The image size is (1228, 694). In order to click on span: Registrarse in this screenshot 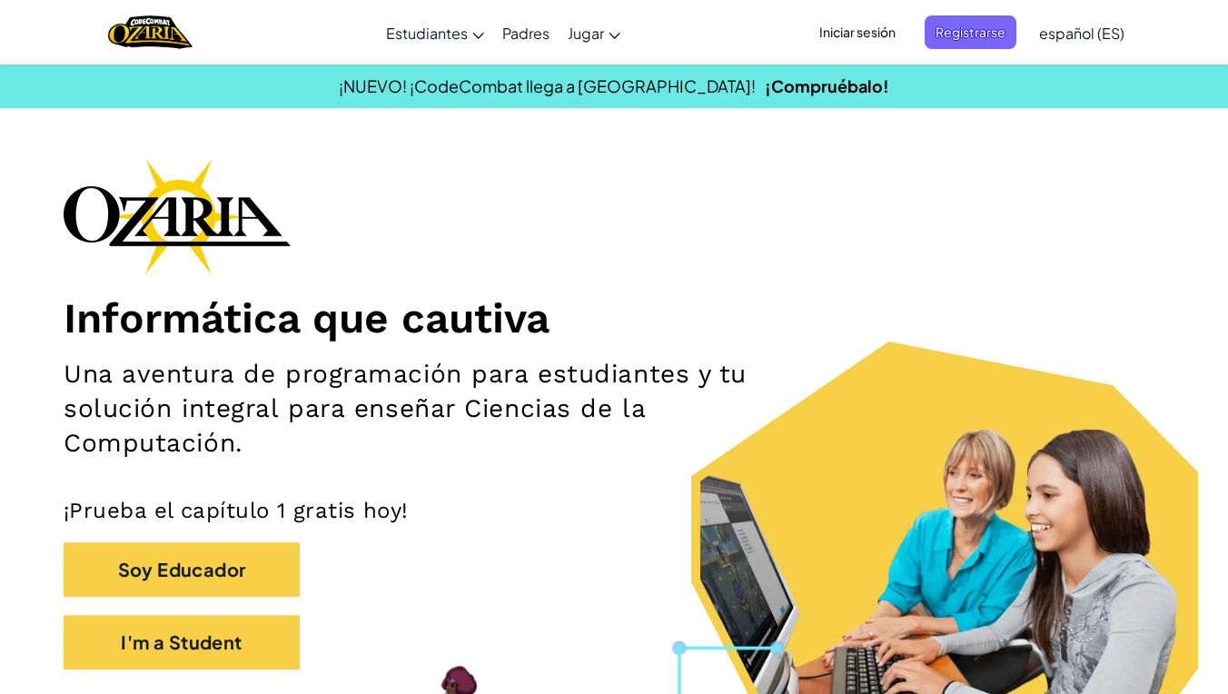, I will do `click(970, 32)`.